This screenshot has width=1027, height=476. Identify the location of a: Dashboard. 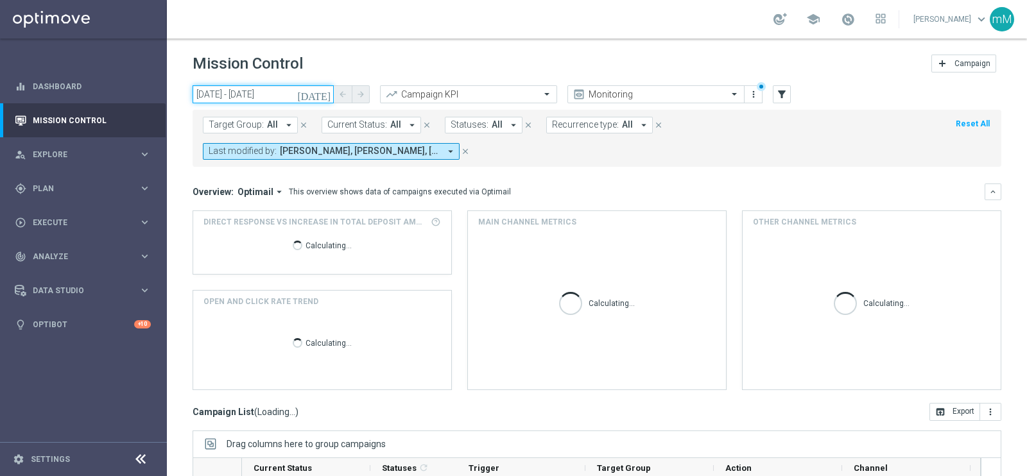
(92, 86).